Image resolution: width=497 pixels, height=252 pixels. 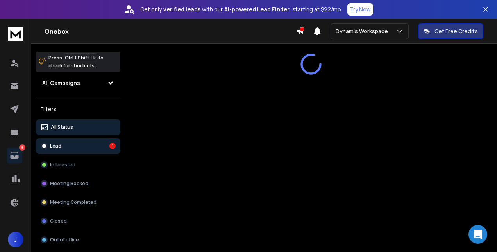 What do you see at coordinates (78, 146) in the screenshot?
I see `button: Lead1` at bounding box center [78, 146].